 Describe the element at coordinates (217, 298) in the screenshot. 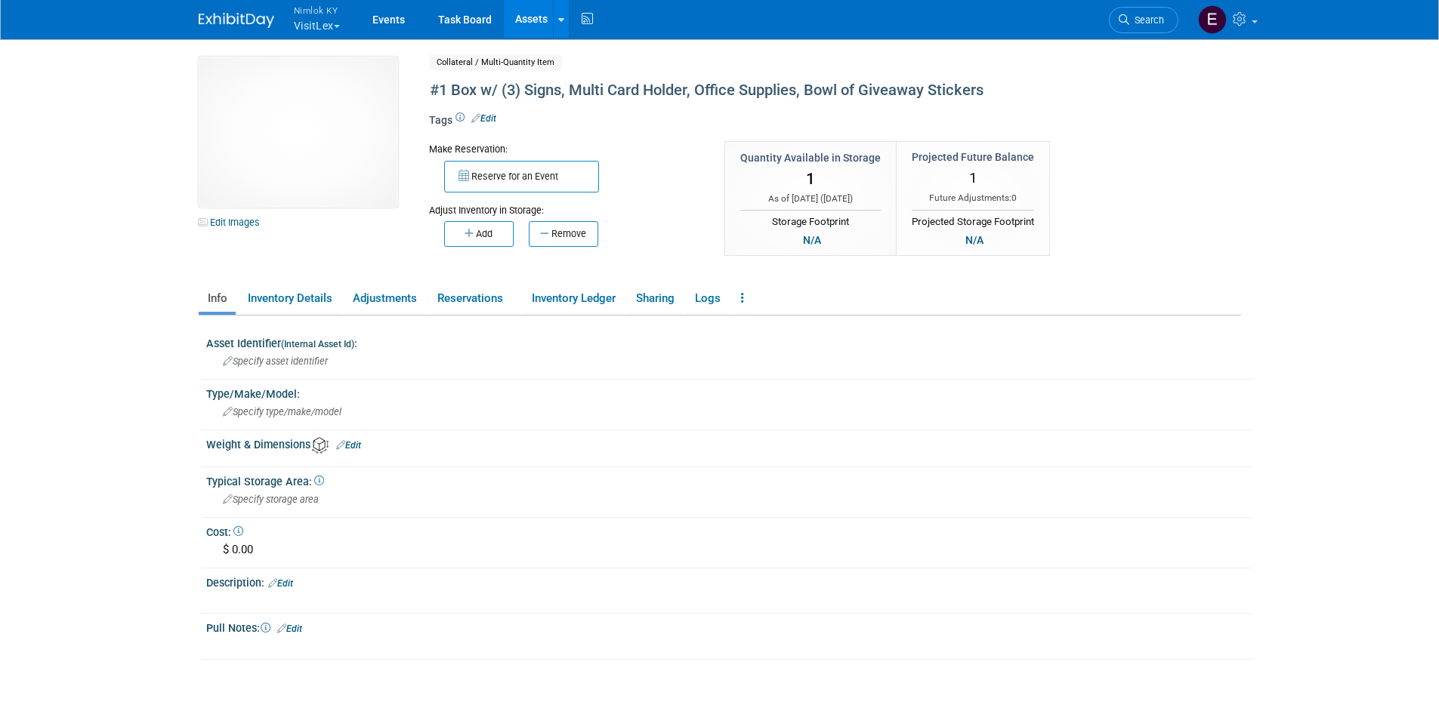

I see `a: Info` at that location.